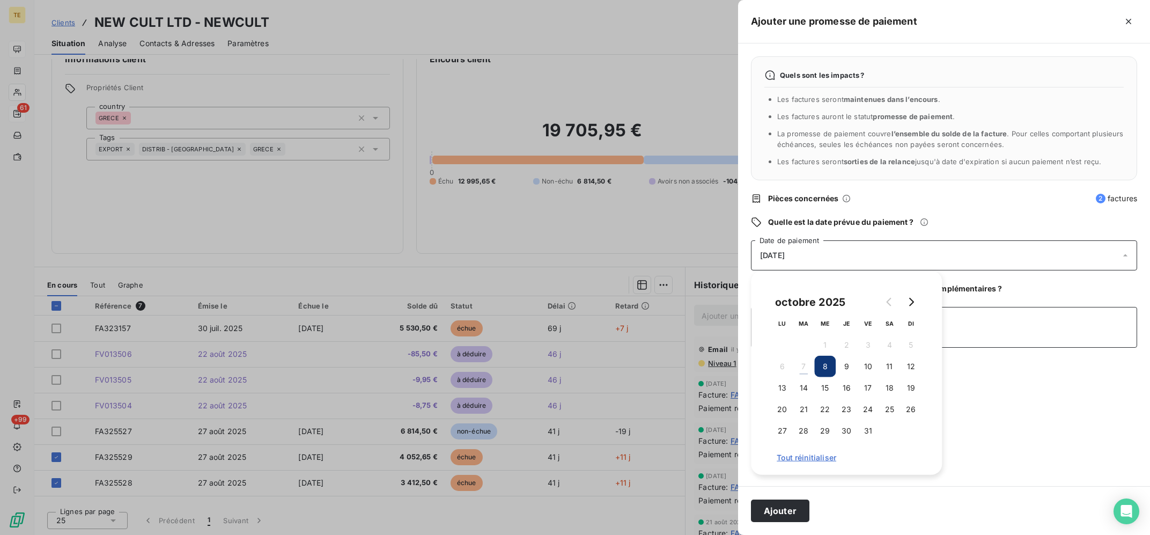 The width and height of the screenshot is (1150, 535). Describe the element at coordinates (804, 409) in the screenshot. I see `button: 21` at that location.